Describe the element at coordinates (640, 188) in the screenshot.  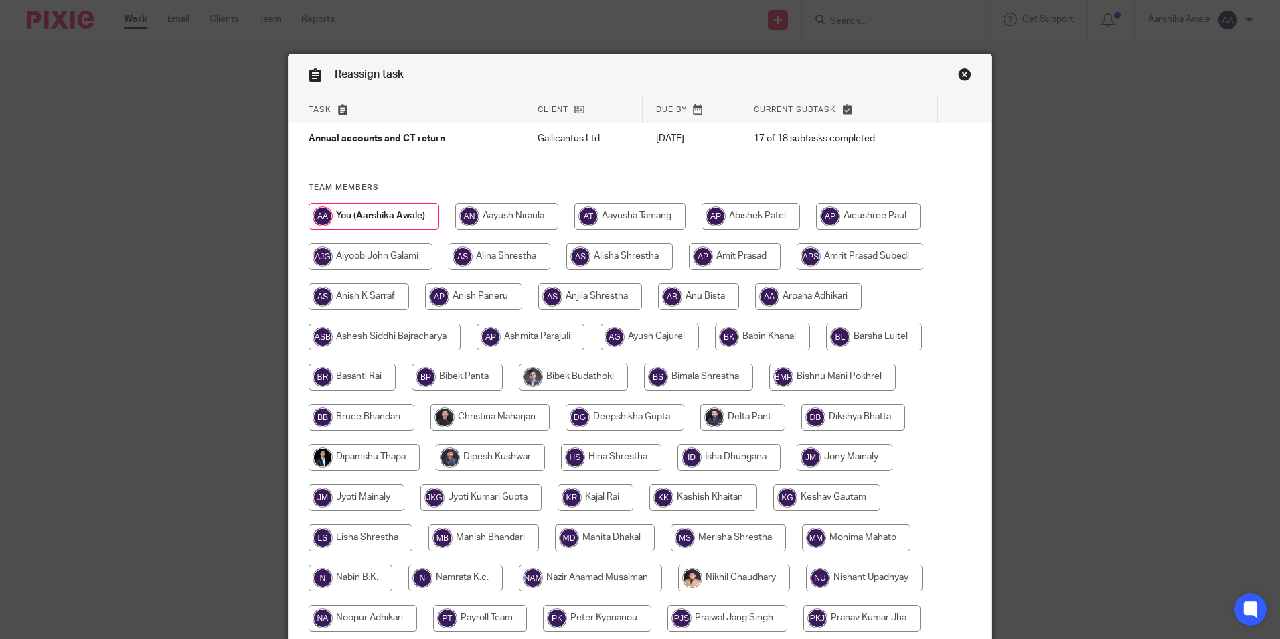
I see `h4: Team members` at that location.